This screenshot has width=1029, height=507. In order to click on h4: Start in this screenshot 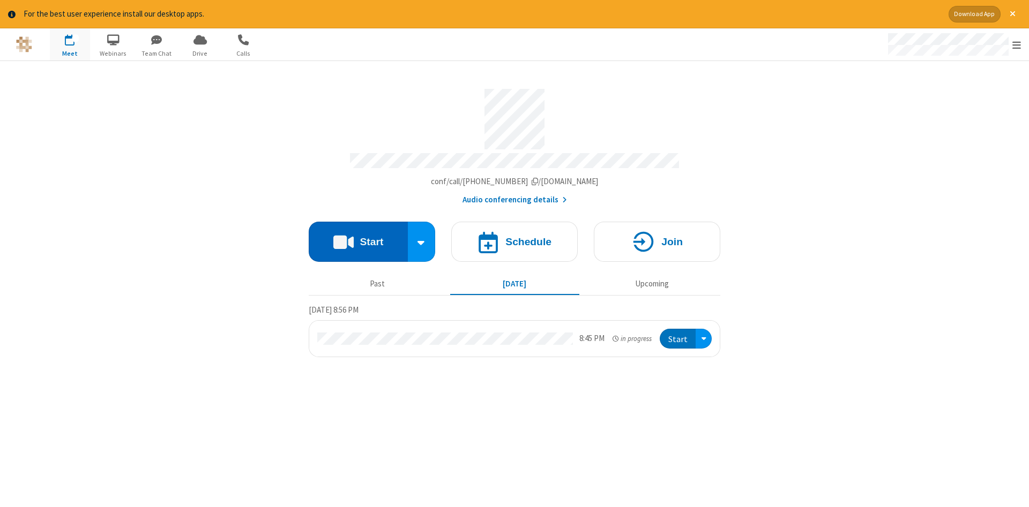, I will do `click(371, 242)`.